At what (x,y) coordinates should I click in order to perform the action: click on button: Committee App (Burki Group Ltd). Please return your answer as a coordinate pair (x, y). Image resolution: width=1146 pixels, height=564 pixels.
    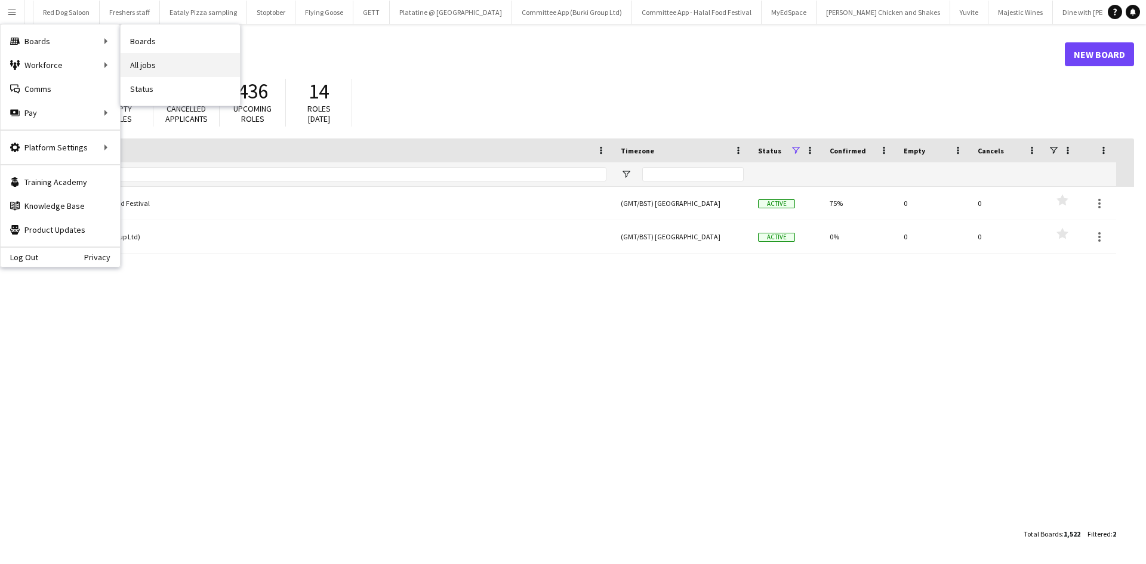
    Looking at the image, I should click on (572, 12).